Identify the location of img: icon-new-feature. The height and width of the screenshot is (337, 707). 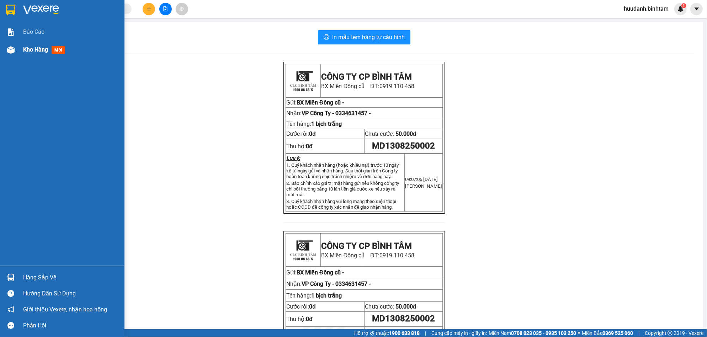
(681, 9).